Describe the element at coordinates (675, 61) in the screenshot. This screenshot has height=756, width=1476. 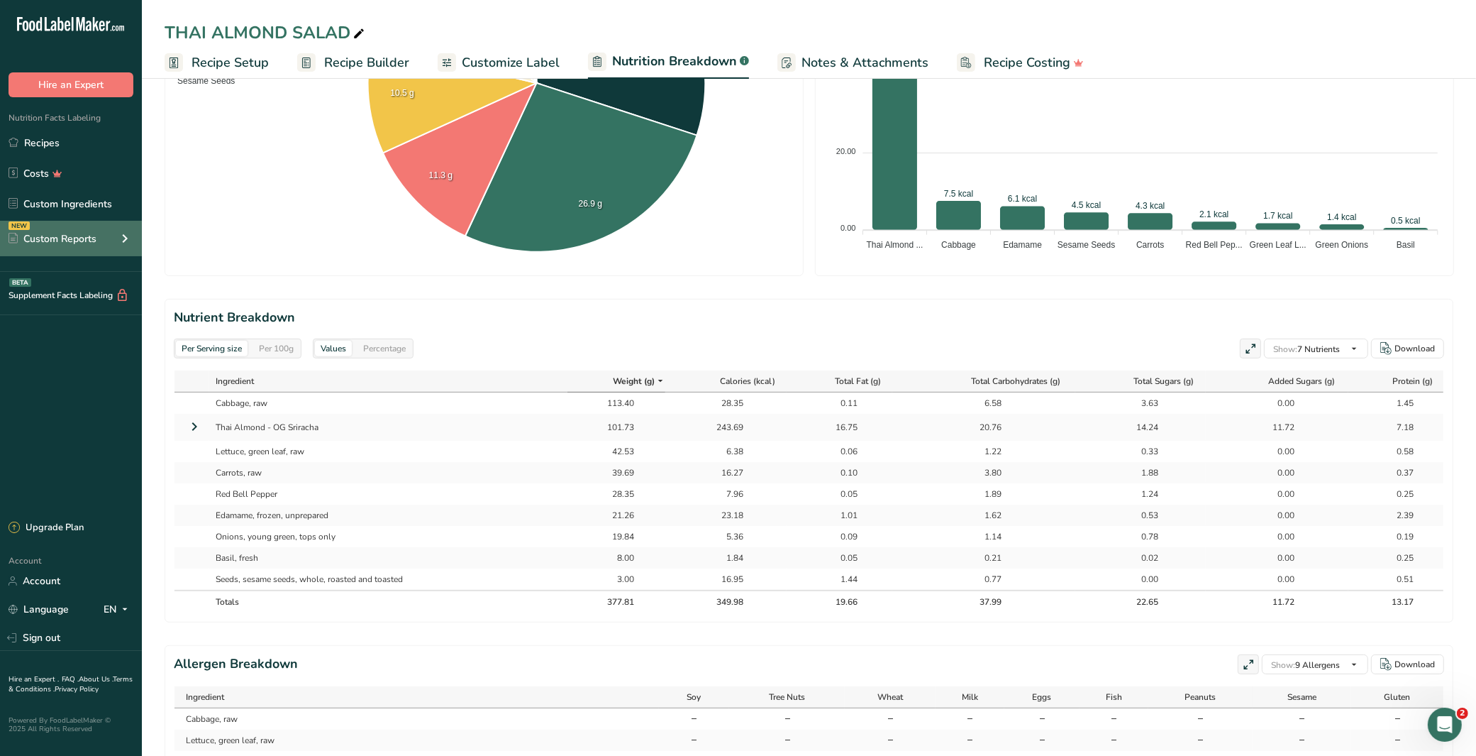
I see `span: Nutrition Breakdown` at that location.